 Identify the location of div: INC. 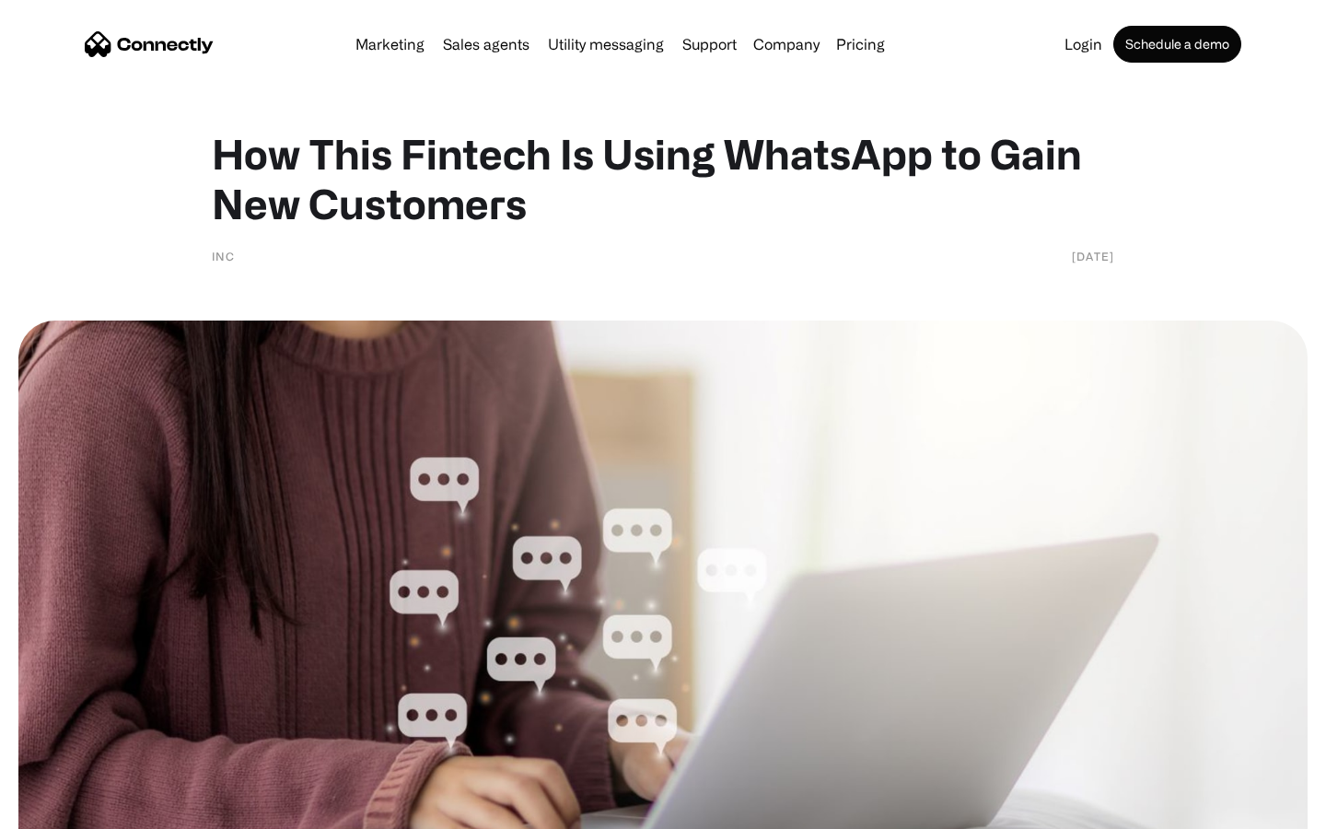
(223, 256).